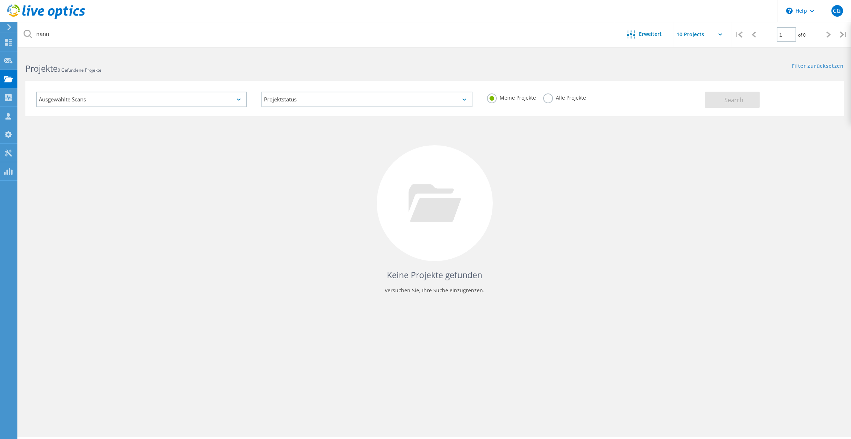 This screenshot has width=851, height=439. I want to click on label: Meine Projekte, so click(511, 97).